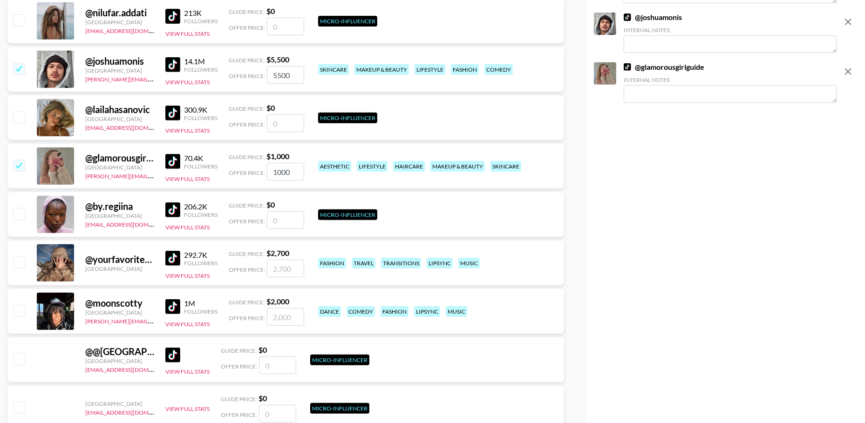  What do you see at coordinates (286, 75) in the screenshot?
I see `input: 5,500` at bounding box center [286, 75].